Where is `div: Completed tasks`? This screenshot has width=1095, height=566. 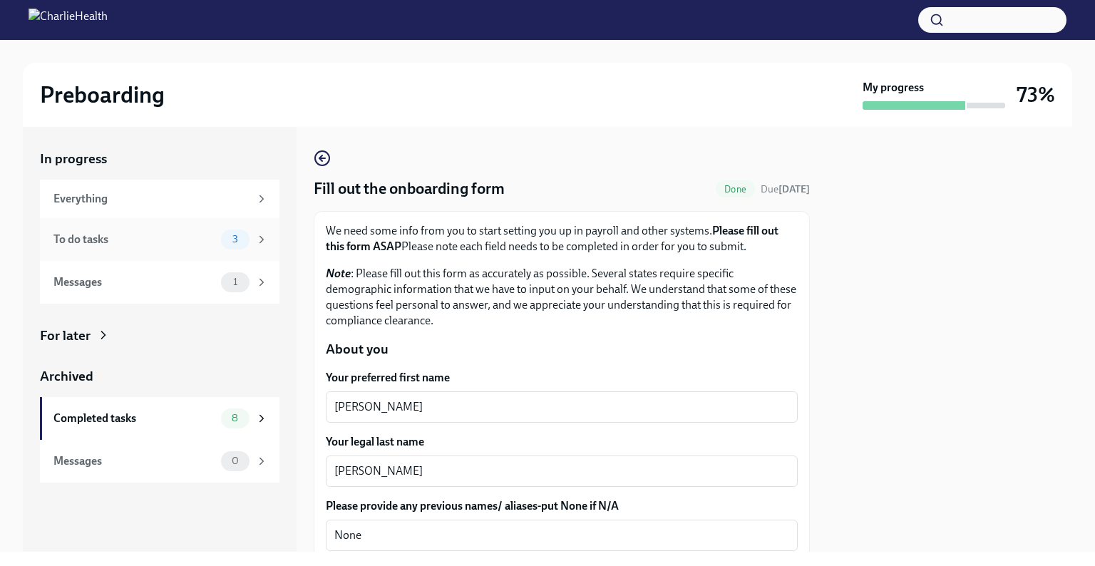
div: Completed tasks is located at coordinates (134, 418).